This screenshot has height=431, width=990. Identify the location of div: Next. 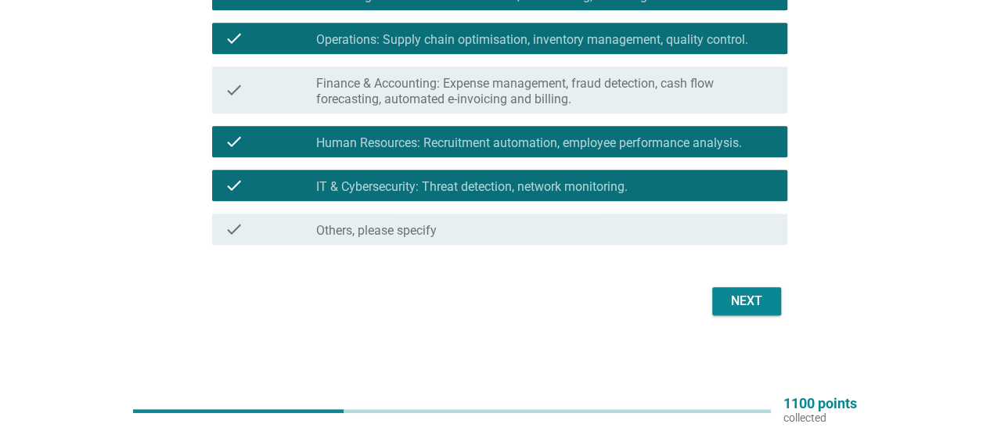
(747, 301).